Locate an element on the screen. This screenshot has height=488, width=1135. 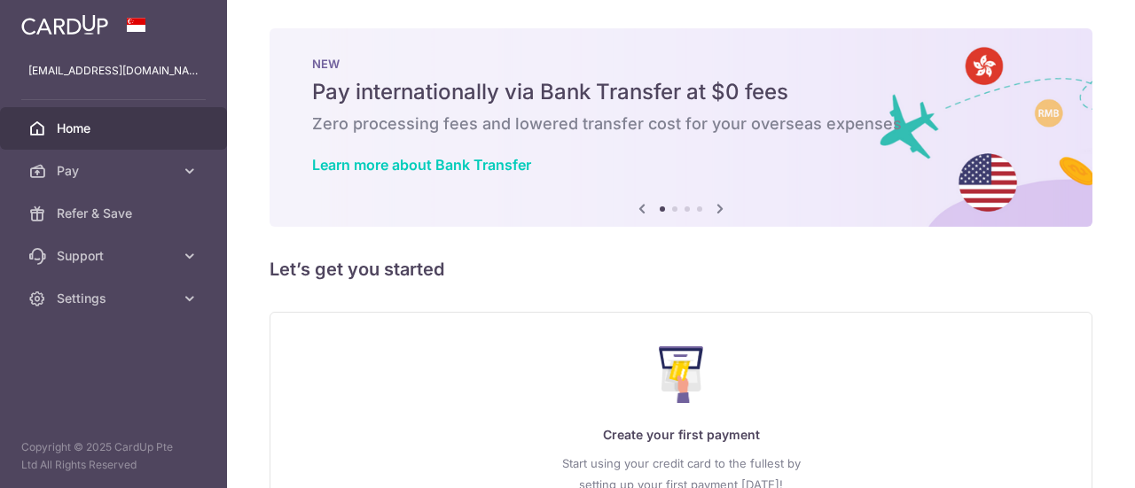
a: Learn more about Bank Transfer is located at coordinates (421, 165).